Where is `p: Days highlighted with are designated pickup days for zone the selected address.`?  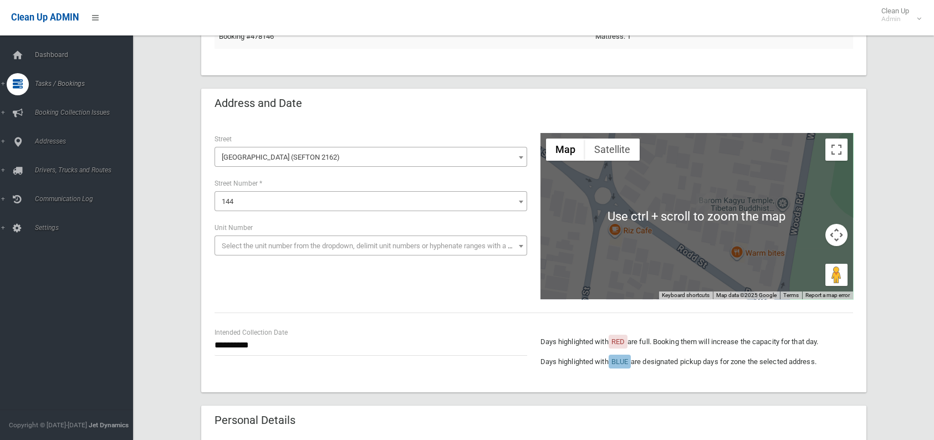 p: Days highlighted with are designated pickup days for zone the selected address. is located at coordinates (697, 362).